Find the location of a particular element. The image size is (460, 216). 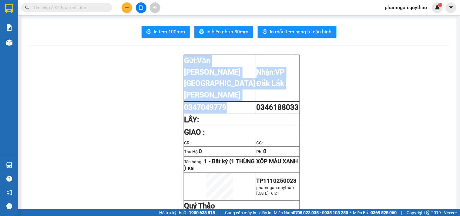

span: copyright is located at coordinates (428, 213).